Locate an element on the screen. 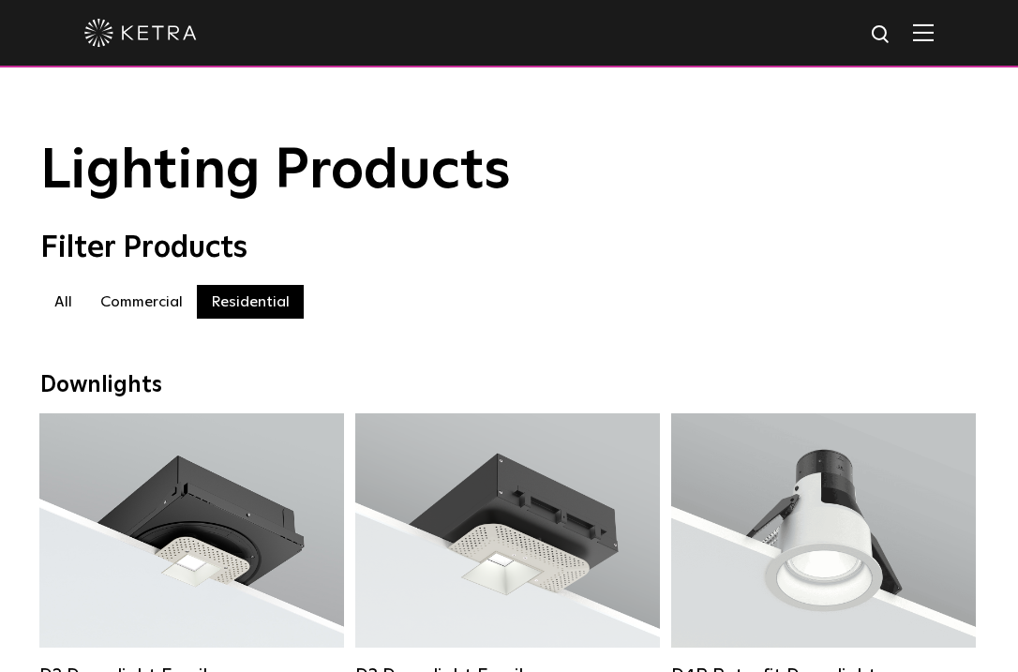  label: All is located at coordinates (63, 302).